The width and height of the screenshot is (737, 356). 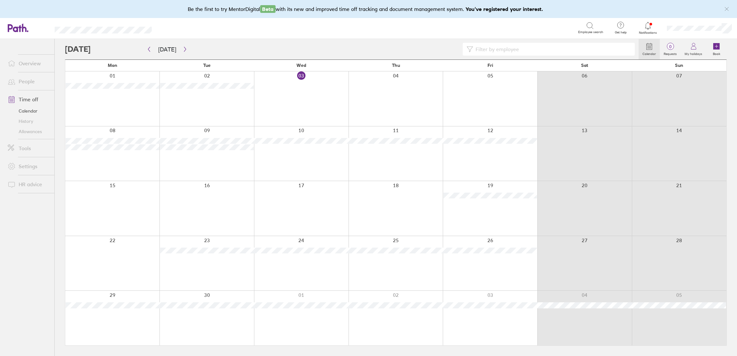 What do you see at coordinates (368, 9) in the screenshot?
I see `div: Be the first to try MentorDigital with its new and improved time off tracking and document manage...` at bounding box center [368, 9].